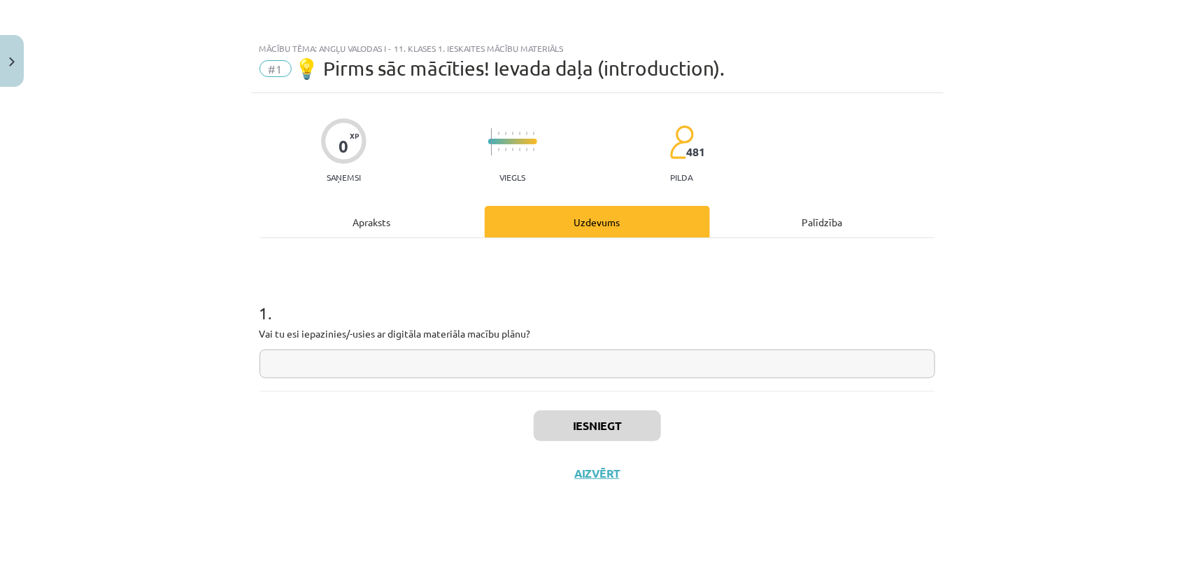  What do you see at coordinates (696, 152) in the screenshot?
I see `span: 481` at bounding box center [696, 152].